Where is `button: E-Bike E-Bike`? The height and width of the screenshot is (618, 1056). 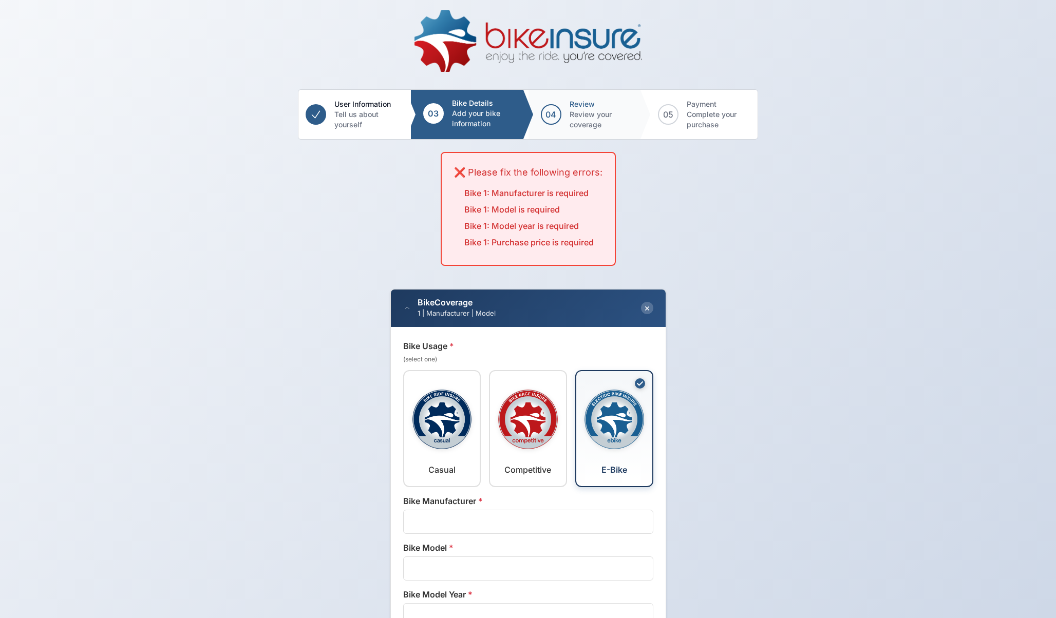
button: E-Bike E-Bike is located at coordinates (614, 429).